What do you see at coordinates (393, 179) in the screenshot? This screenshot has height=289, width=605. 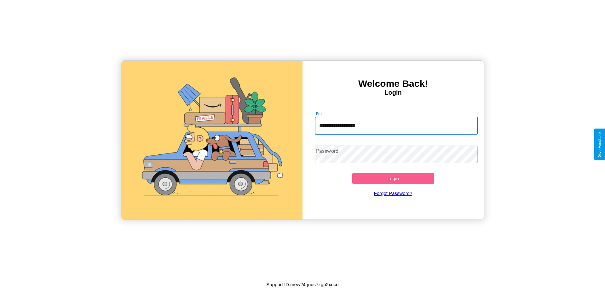 I see `button: Login` at bounding box center [393, 179].